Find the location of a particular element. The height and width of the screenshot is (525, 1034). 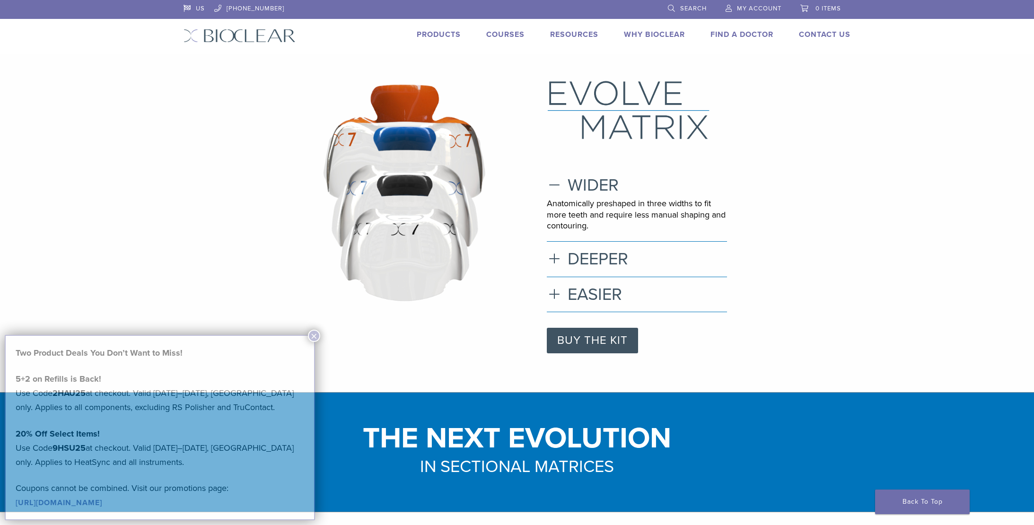

strong: 5+2 on Refills is Back! is located at coordinates (58, 379).